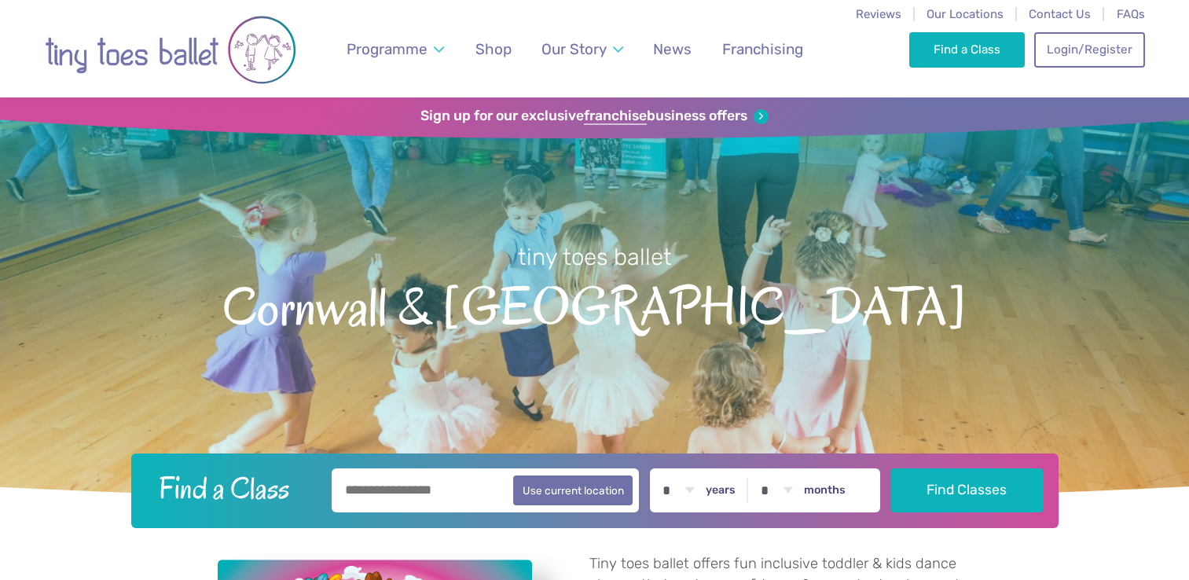 The height and width of the screenshot is (580, 1189). What do you see at coordinates (574, 49) in the screenshot?
I see `span: Our Story` at bounding box center [574, 49].